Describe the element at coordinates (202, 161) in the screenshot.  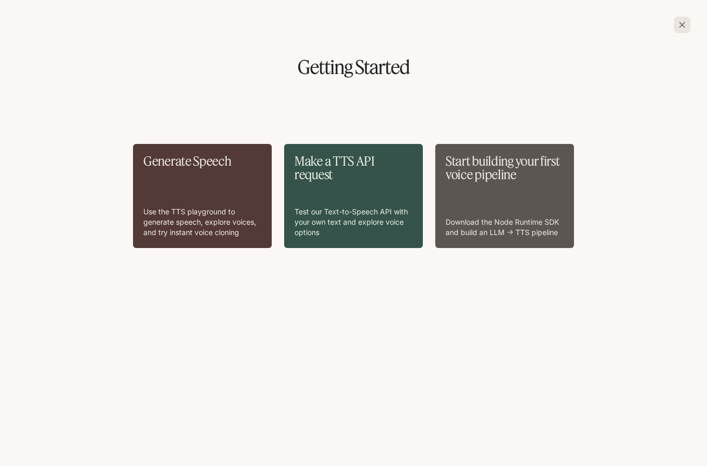
I see `p: Generate Speech` at that location.